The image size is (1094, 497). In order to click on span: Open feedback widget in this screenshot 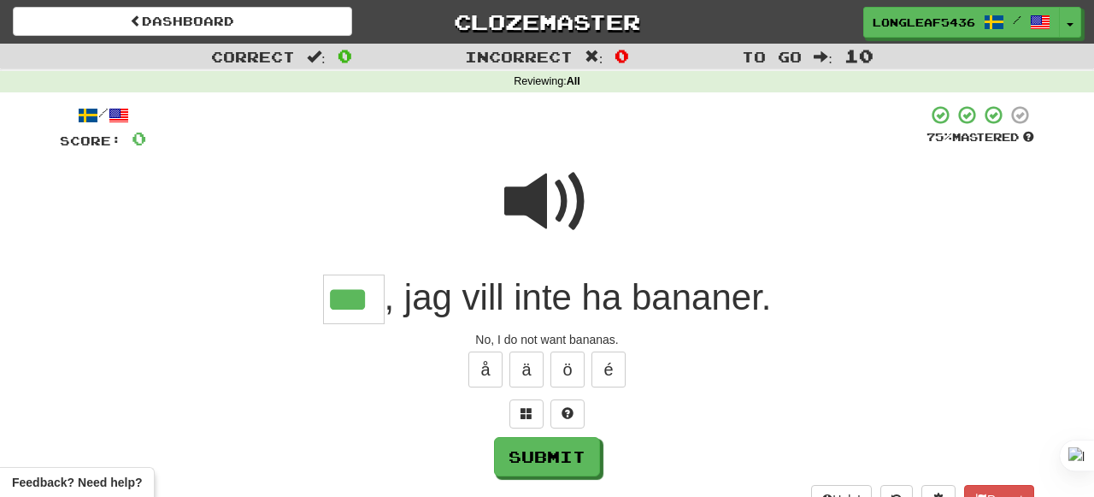, I will do `click(77, 482)`.